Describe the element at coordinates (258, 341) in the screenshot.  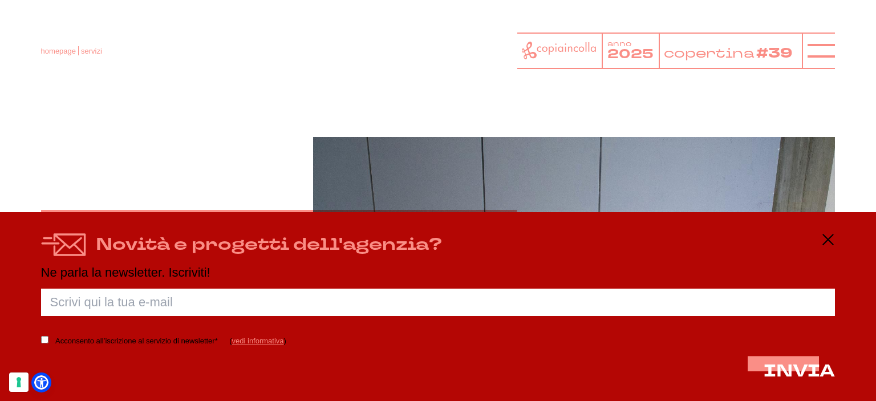
I see `a: vedi informativa` at that location.